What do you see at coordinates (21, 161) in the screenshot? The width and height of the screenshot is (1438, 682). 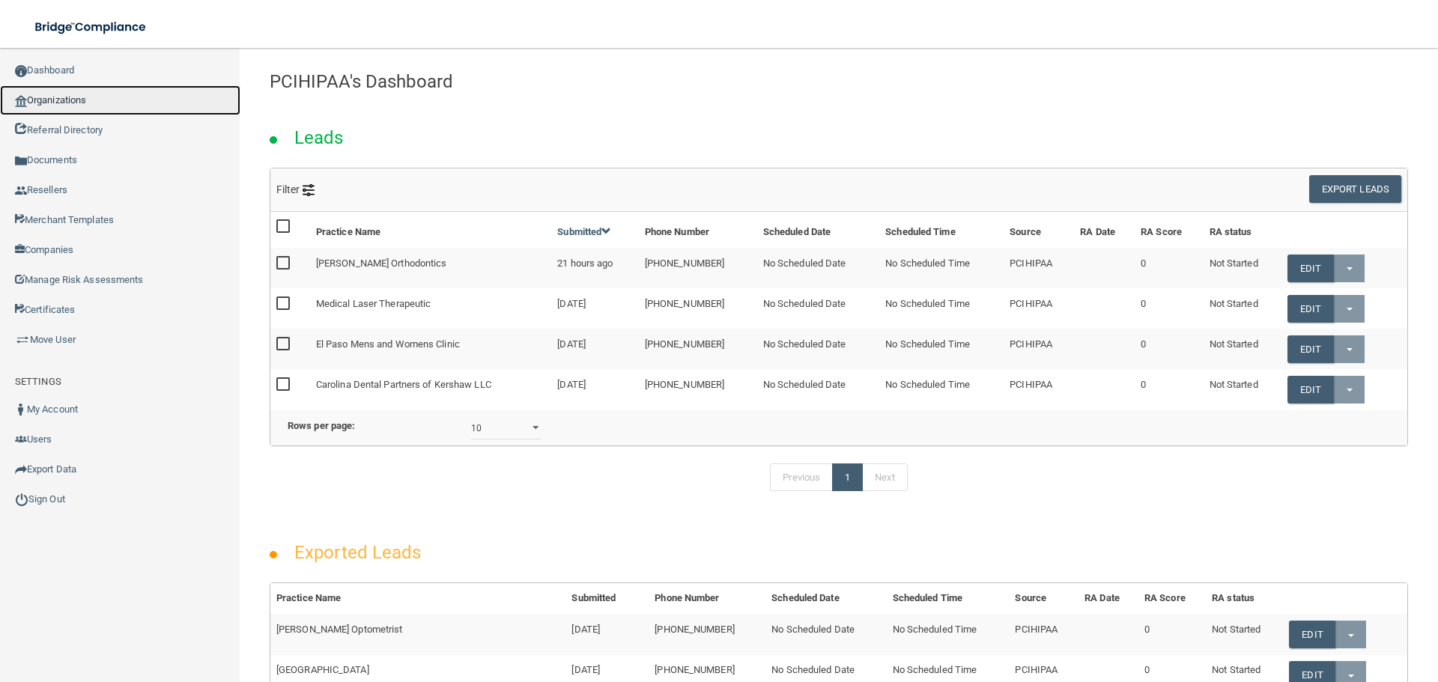 I see `img: icon-documents.8dae5593.png` at bounding box center [21, 161].